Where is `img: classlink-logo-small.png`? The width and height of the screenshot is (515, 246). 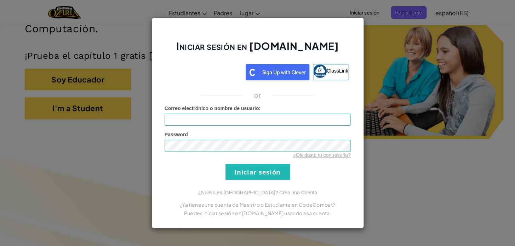 img: classlink-logo-small.png is located at coordinates (320, 71).